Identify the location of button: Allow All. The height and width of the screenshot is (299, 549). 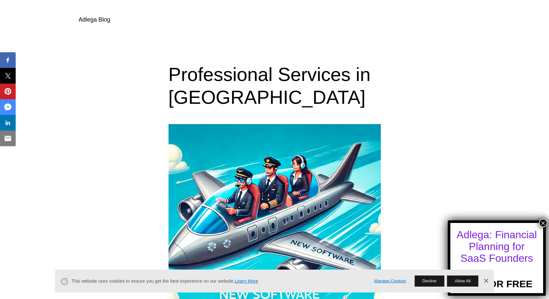
(462, 281).